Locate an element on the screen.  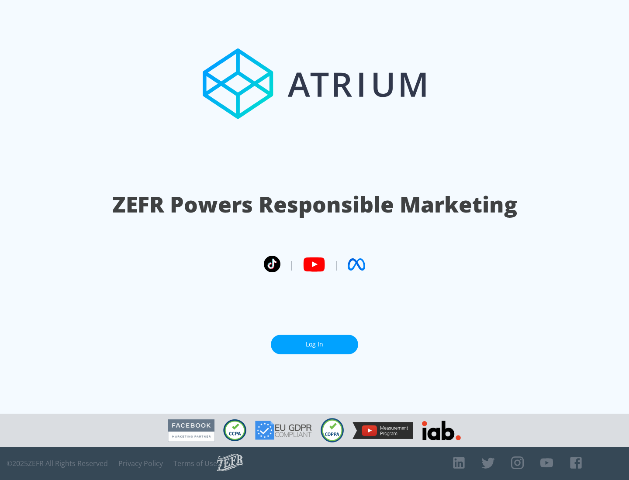
h1: ZEFR Powers Responsible Marketing is located at coordinates (314, 204).